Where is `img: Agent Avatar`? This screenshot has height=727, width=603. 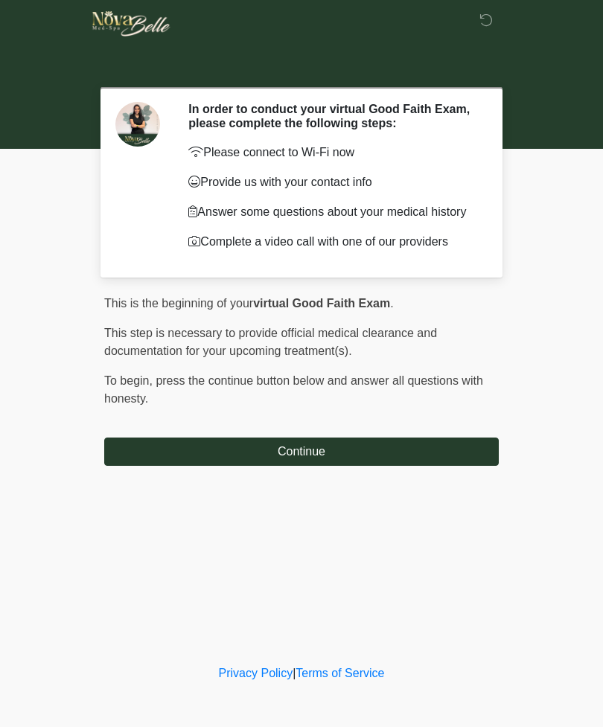
img: Agent Avatar is located at coordinates (138, 124).